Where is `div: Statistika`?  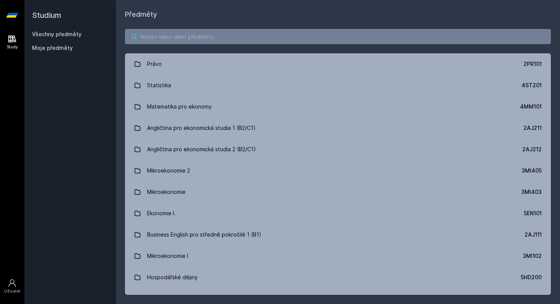
div: Statistika is located at coordinates (159, 85).